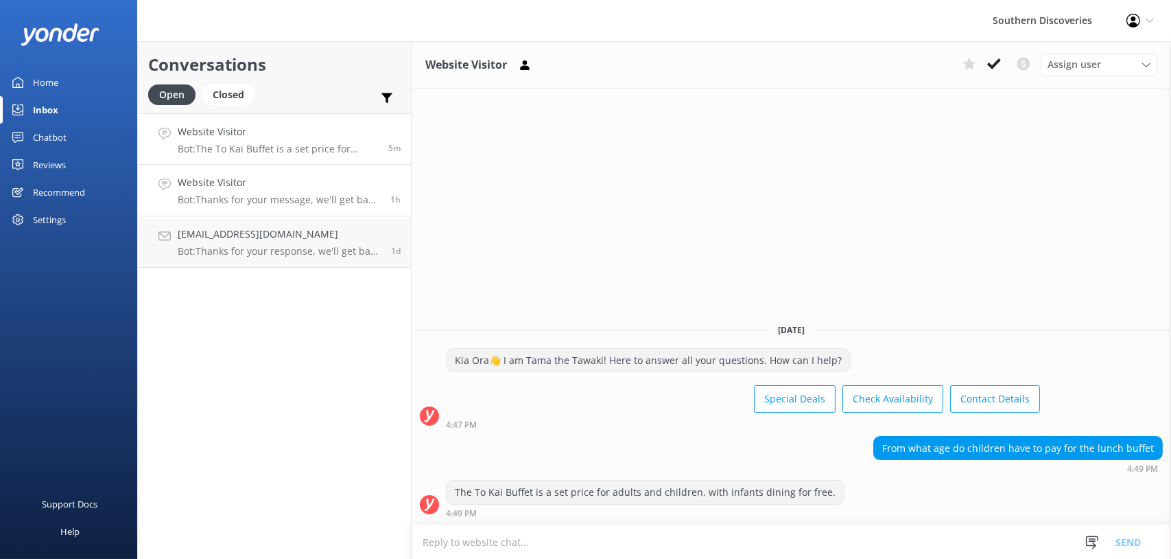 The image size is (1171, 559). What do you see at coordinates (461, 425) in the screenshot?
I see `strong: 4:47 PM` at bounding box center [461, 425].